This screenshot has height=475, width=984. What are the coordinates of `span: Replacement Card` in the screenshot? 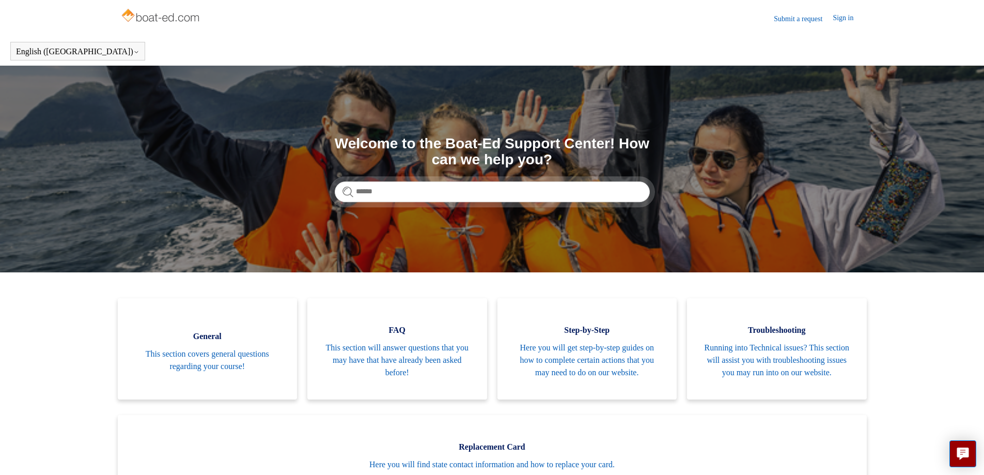 It's located at (492, 447).